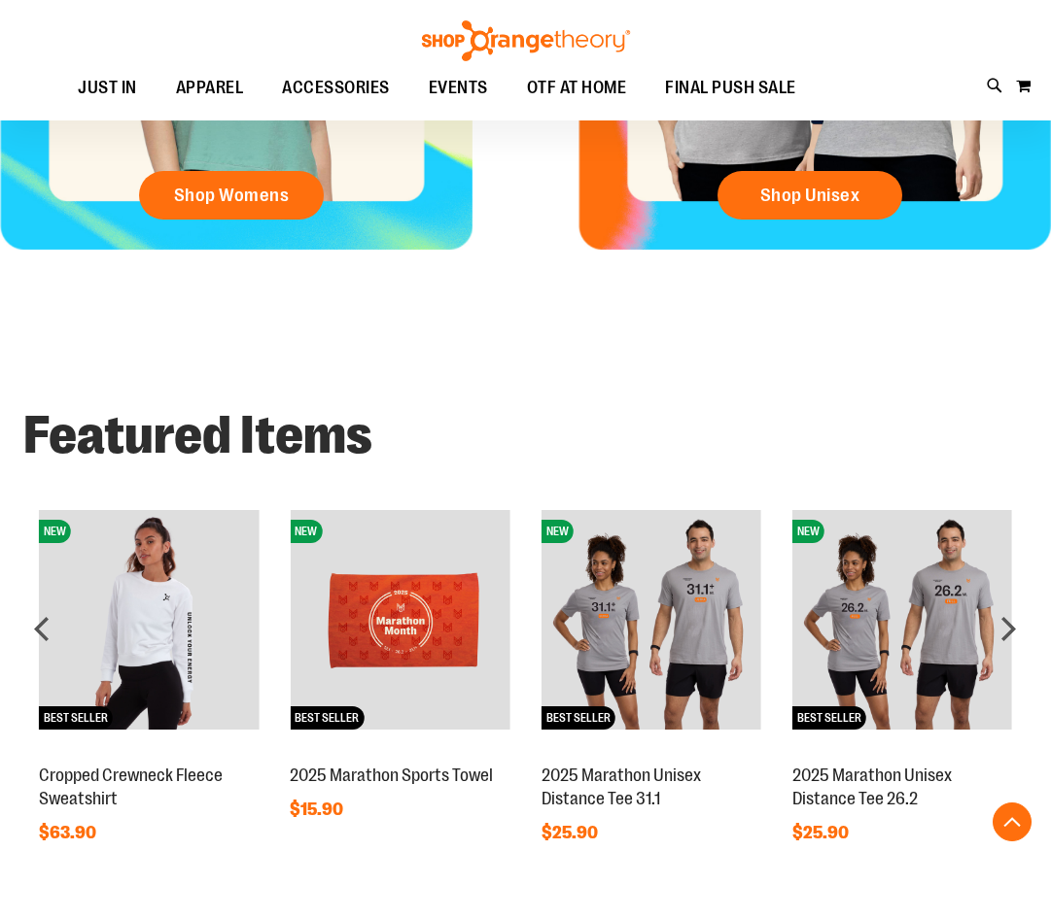  I want to click on span: Shop Womens, so click(231, 195).